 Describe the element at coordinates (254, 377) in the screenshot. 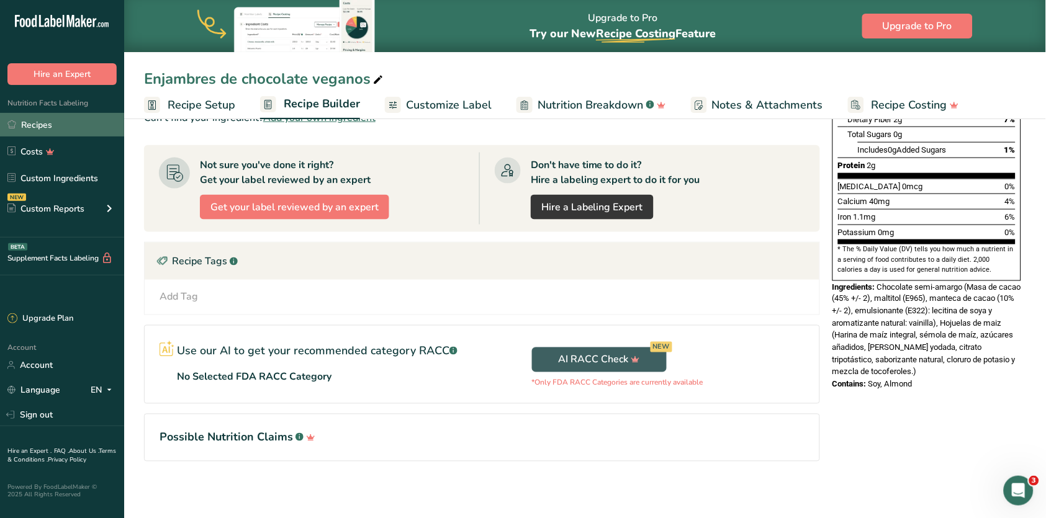

I see `p: No Selected FDA RACC Category` at that location.